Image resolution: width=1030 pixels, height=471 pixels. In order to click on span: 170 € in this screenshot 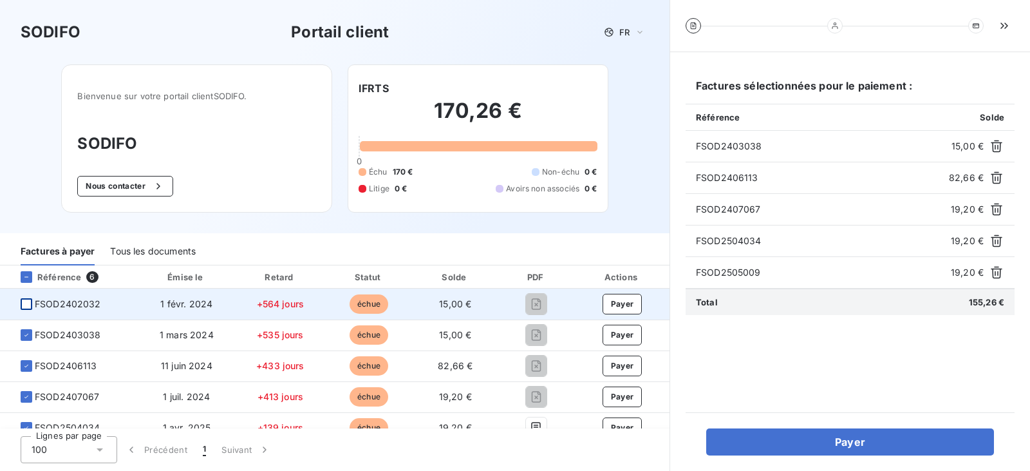, I will do `click(403, 172)`.